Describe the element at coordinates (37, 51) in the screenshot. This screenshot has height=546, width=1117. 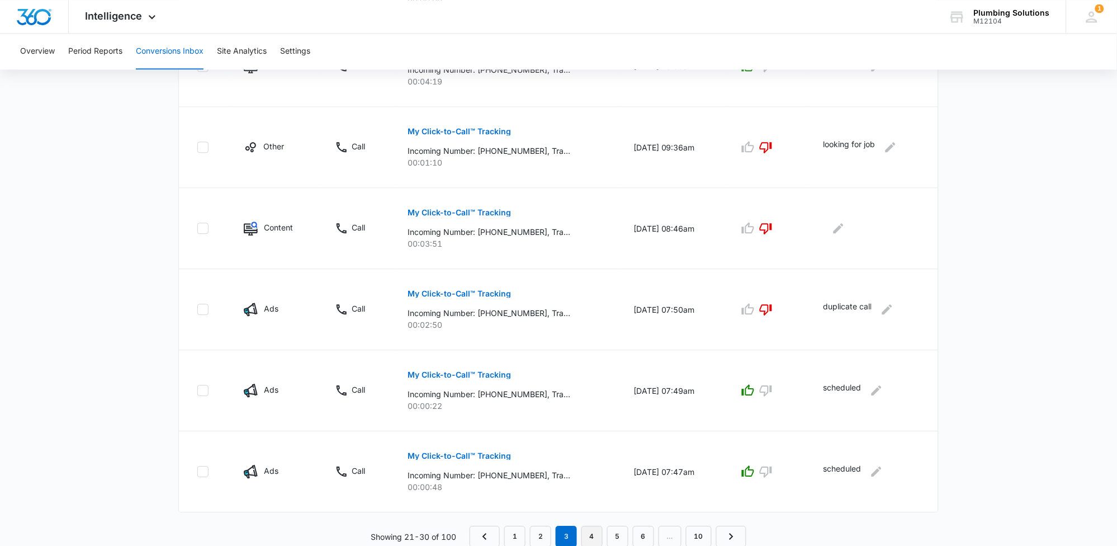
I see `button: Overview` at that location.